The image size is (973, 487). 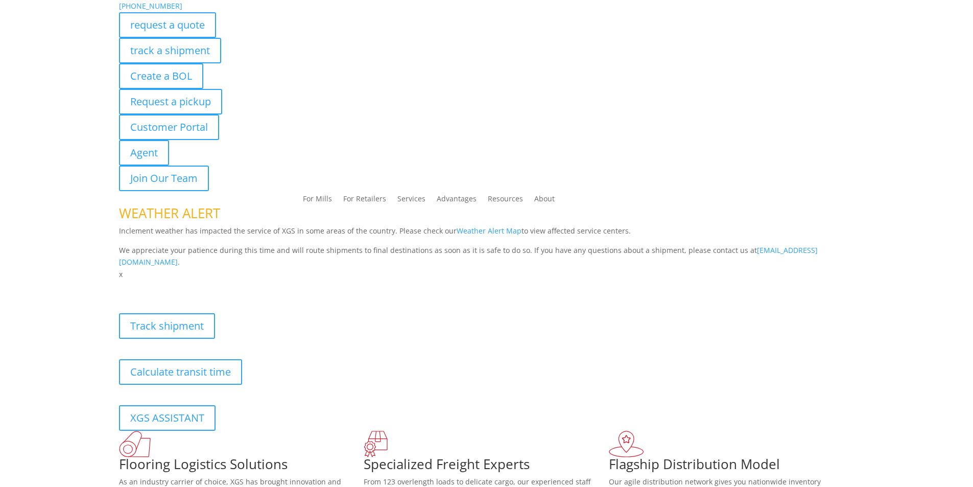 What do you see at coordinates (144, 153) in the screenshot?
I see `a: Agent` at bounding box center [144, 153].